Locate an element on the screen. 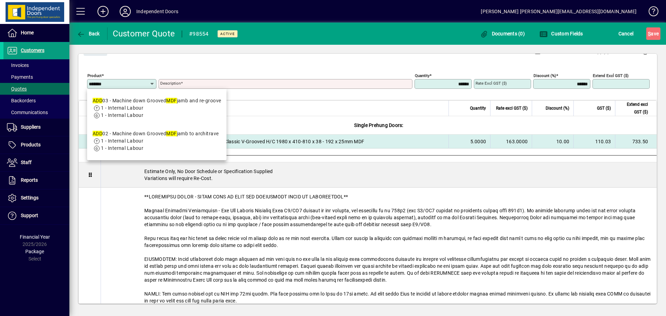 Image resolution: width=666 pixels, height=316 pixels. span: Settings is located at coordinates (29, 198).